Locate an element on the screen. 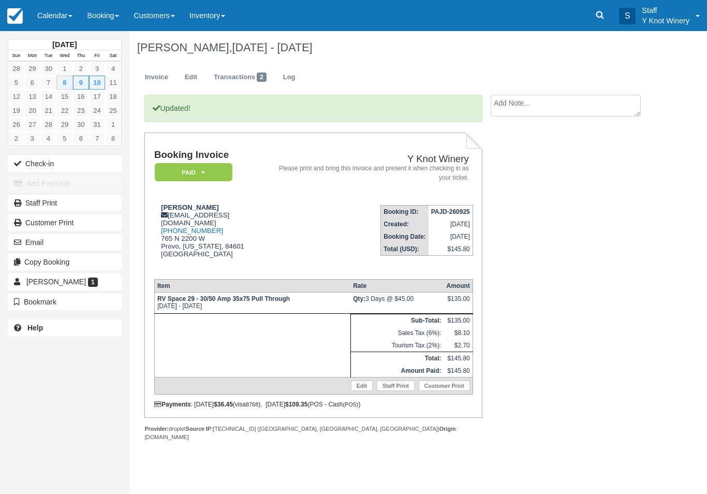  strong: Payments is located at coordinates (172, 404).